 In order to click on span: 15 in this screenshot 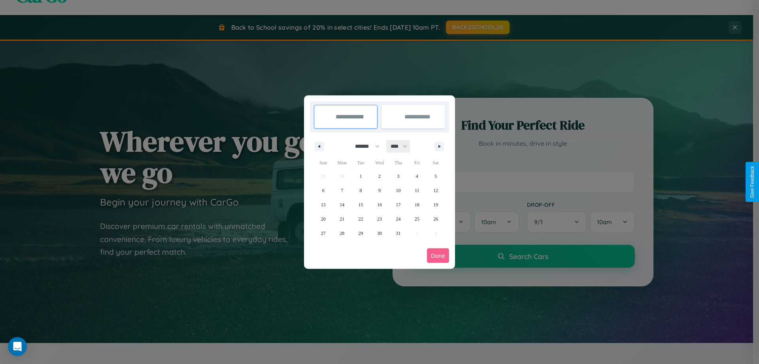, I will do `click(361, 205)`.